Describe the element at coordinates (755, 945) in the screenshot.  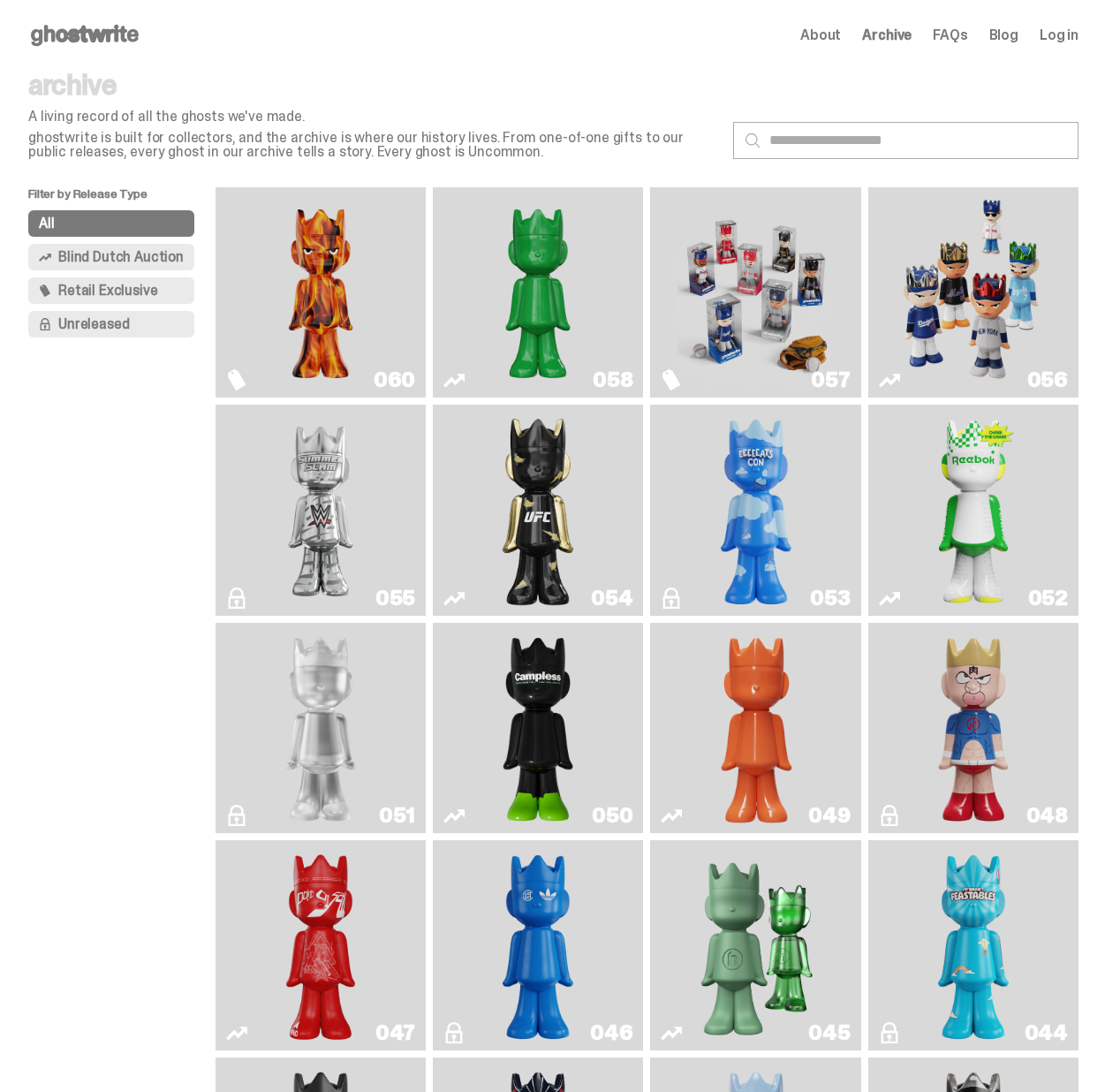
I see `img: Present` at that location.